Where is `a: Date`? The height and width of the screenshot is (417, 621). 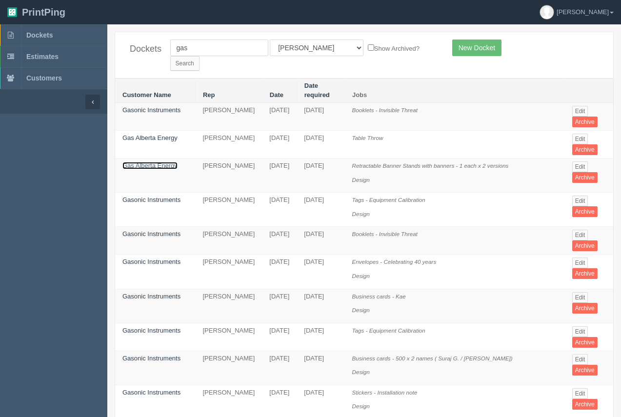
a: Date is located at coordinates (276, 95).